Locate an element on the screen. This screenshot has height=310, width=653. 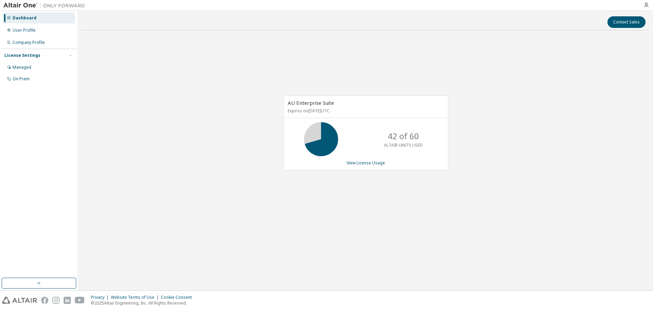
img: facebook.svg is located at coordinates (45, 300).